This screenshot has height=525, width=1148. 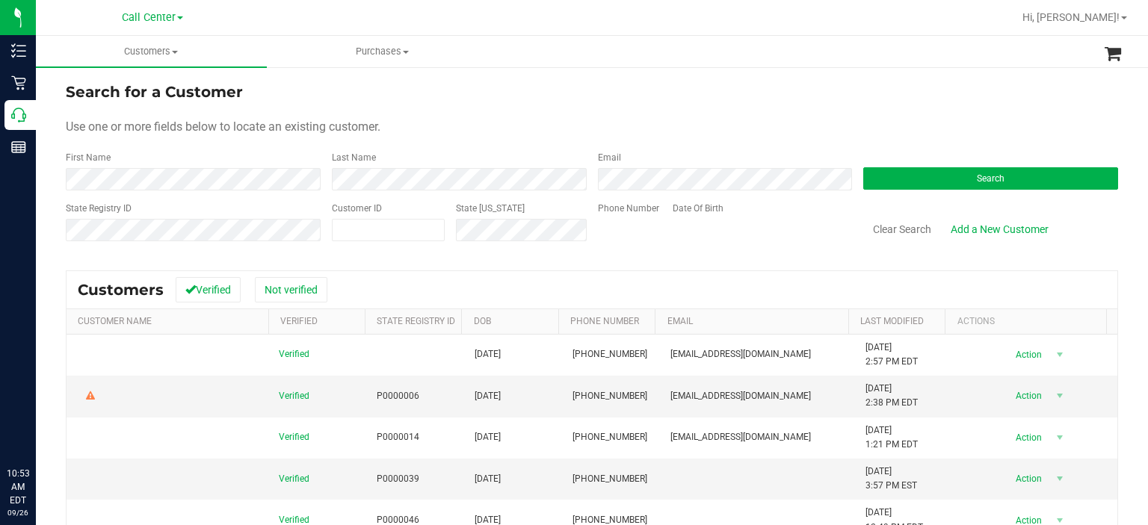 I want to click on label: Customer ID, so click(x=356, y=209).